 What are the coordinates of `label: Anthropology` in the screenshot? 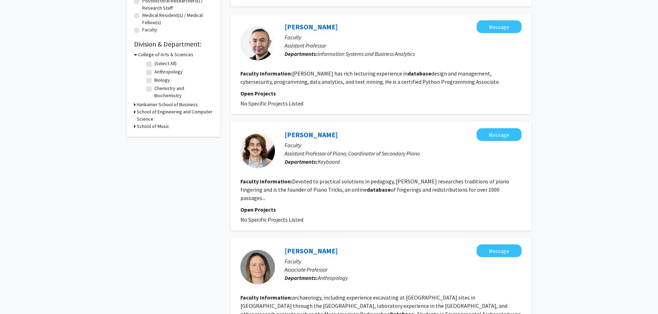 It's located at (168, 72).